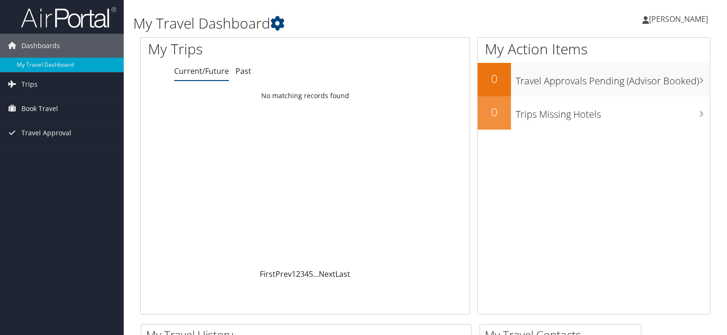  What do you see at coordinates (613, 79) in the screenshot?
I see `h3: Travel Approvals Pending (Advisor Booked)` at bounding box center [613, 79].